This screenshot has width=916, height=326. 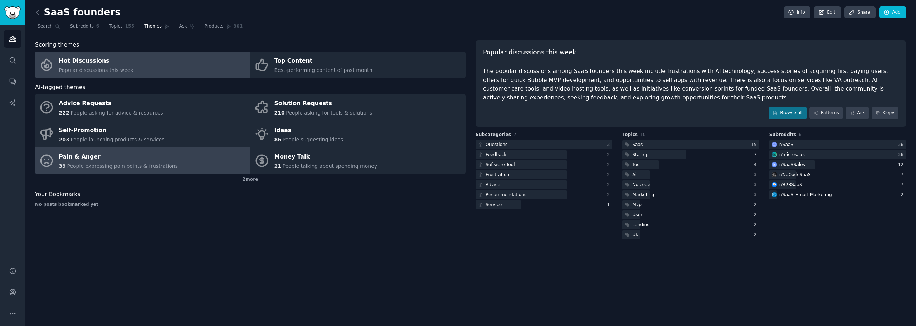 I want to click on div: 4, so click(x=757, y=165).